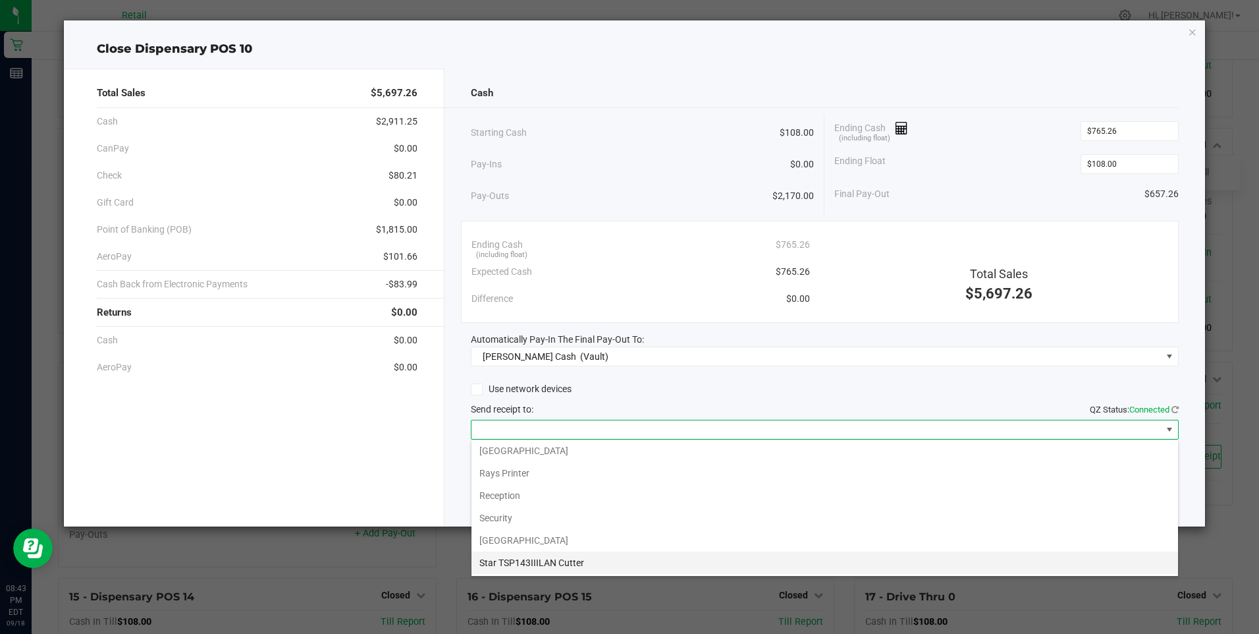 Image resolution: width=1259 pixels, height=634 pixels. Describe the element at coordinates (862, 194) in the screenshot. I see `span: Final Pay-Out` at that location.